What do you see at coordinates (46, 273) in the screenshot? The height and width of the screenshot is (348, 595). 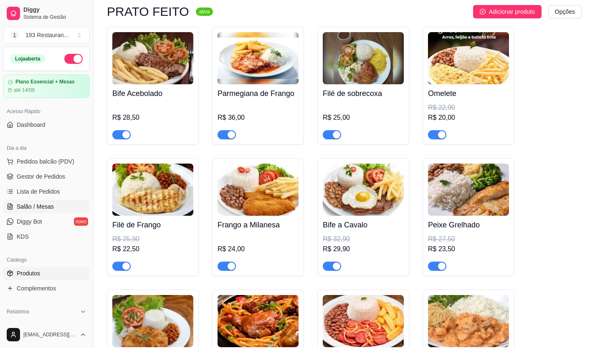 I see `a: Produtos` at bounding box center [46, 273].